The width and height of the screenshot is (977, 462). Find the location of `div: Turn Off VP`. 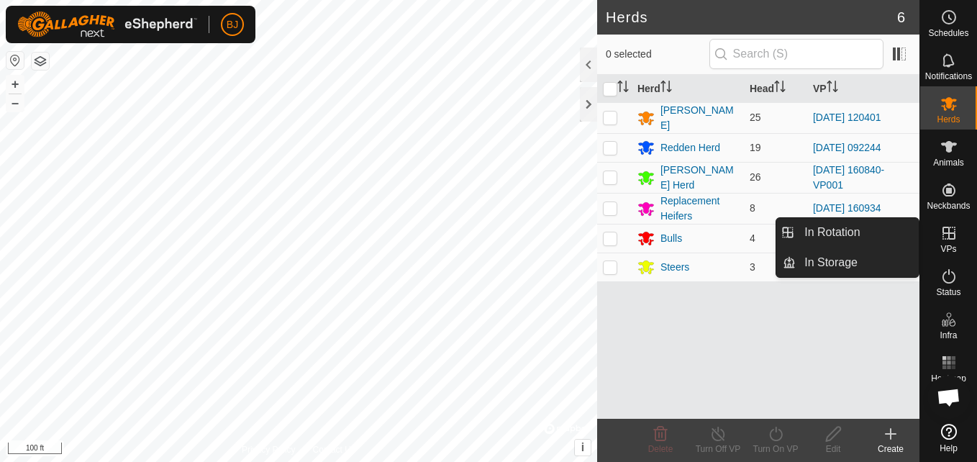

div: Turn Off VP is located at coordinates (718, 449).